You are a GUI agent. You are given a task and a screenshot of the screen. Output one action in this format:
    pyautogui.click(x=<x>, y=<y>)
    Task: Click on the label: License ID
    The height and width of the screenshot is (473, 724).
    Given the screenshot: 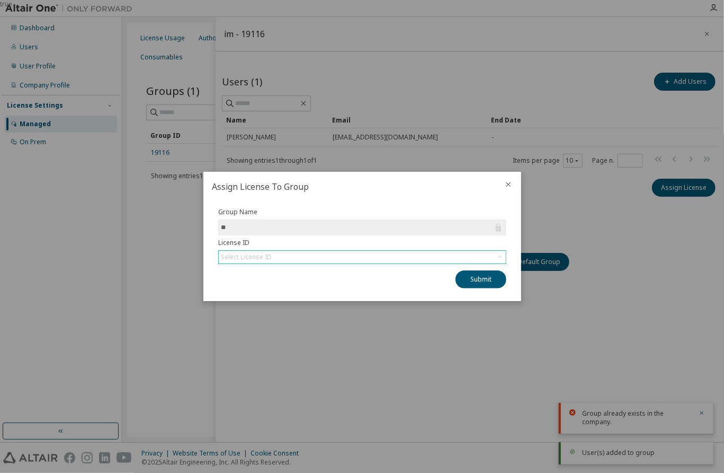 What is the action you would take?
    pyautogui.click(x=362, y=243)
    